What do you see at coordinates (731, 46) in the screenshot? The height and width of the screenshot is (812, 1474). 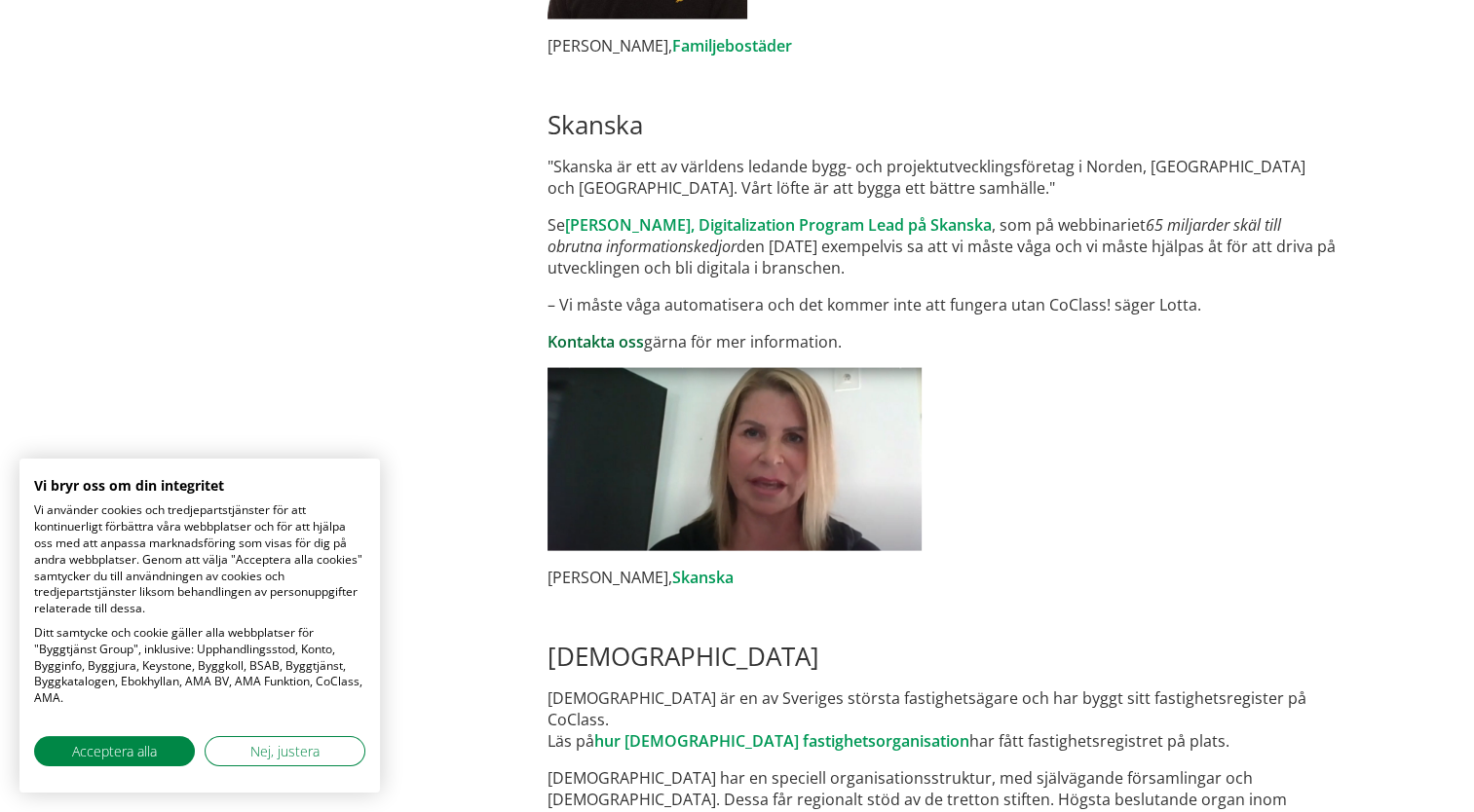 I see `a: Familjebostäder` at bounding box center [731, 46].